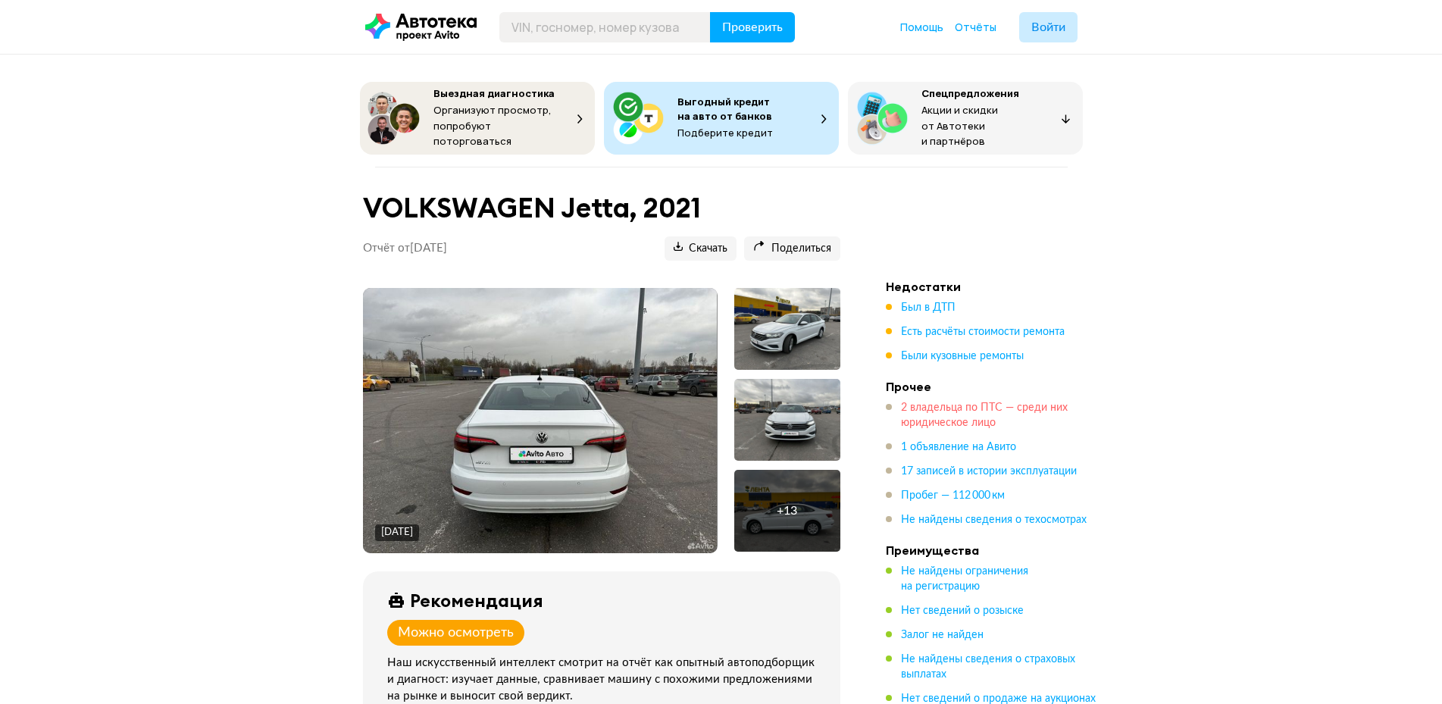  What do you see at coordinates (540, 421) in the screenshot?
I see `a: Main car` at bounding box center [540, 421].